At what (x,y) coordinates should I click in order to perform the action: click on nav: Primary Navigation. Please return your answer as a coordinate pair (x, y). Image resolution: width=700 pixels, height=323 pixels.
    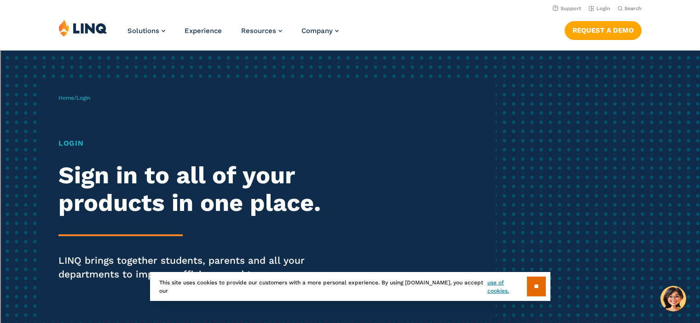
    Looking at the image, I should click on (233, 35).